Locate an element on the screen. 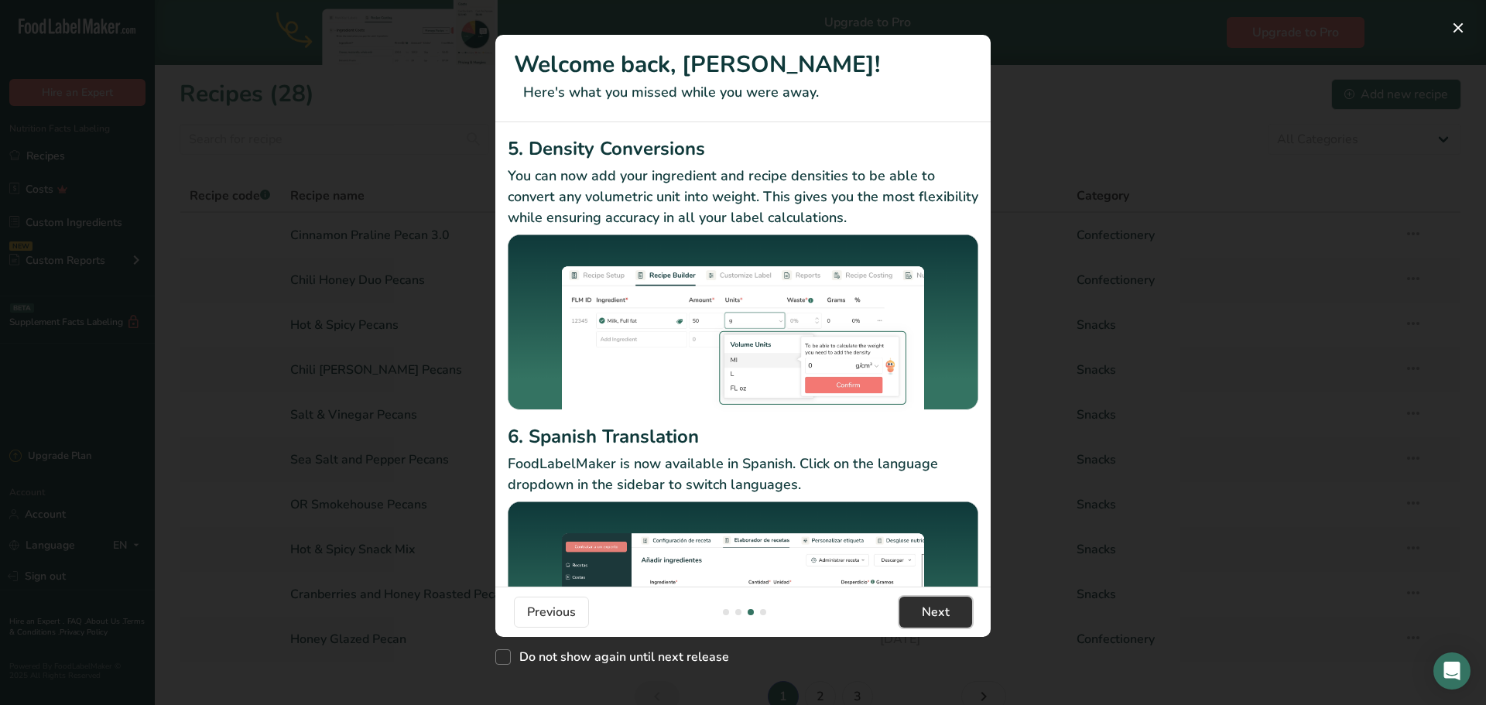 This screenshot has height=705, width=1486. div: Open Intercom Messenger is located at coordinates (1452, 671).